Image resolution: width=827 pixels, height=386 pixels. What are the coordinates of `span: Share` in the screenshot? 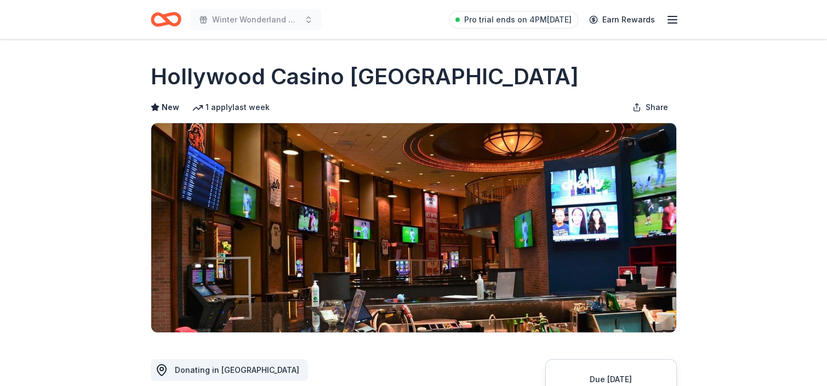 It's located at (656, 107).